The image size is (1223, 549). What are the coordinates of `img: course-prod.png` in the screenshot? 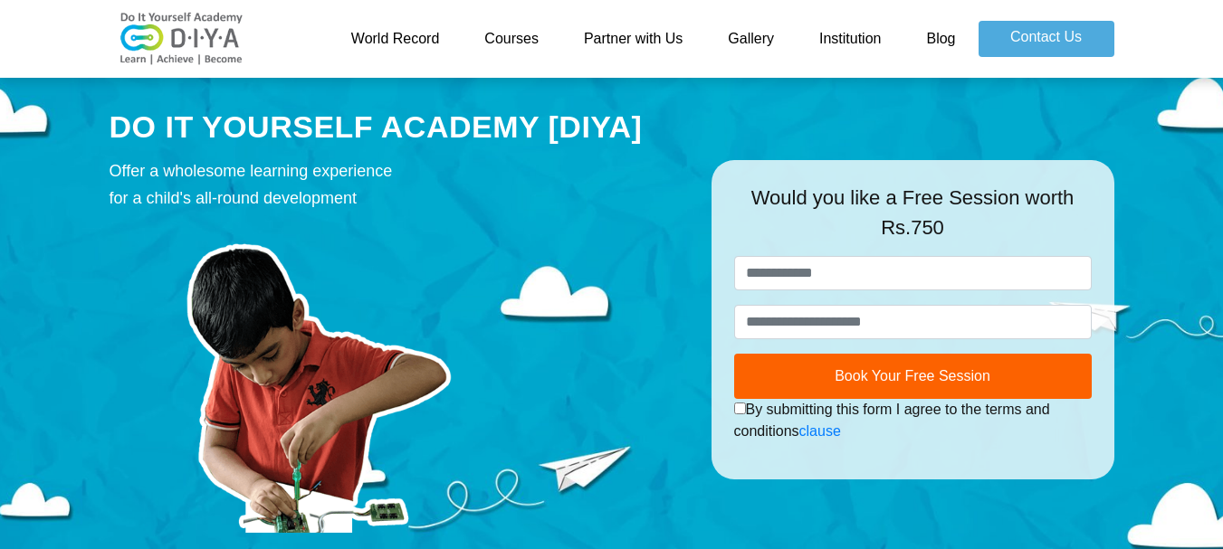 It's located at (318, 377).